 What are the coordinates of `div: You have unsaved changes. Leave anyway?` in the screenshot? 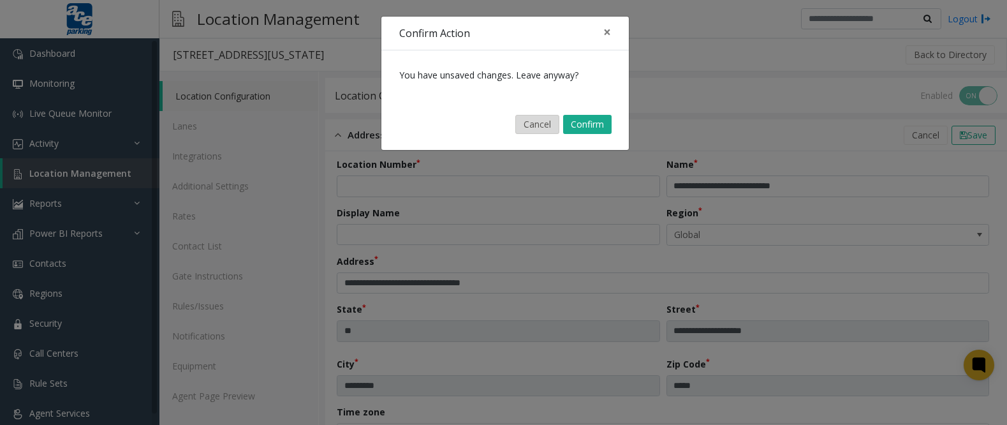 It's located at (505, 75).